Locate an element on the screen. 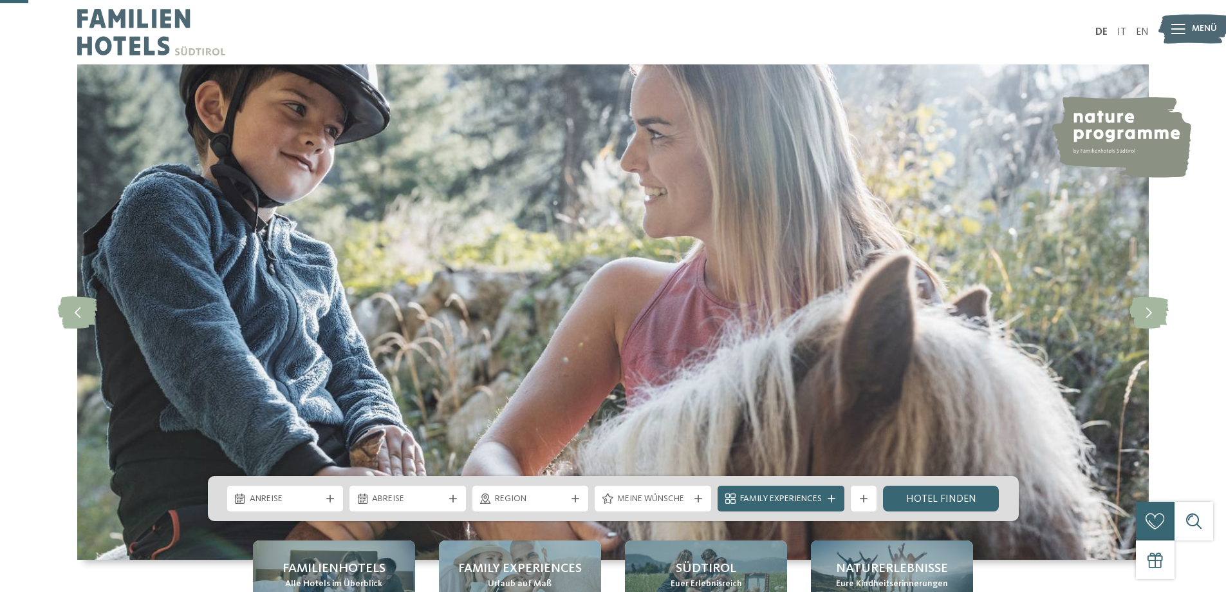  a: nature programme by Familienhotels Südtirol is located at coordinates (1121, 137).